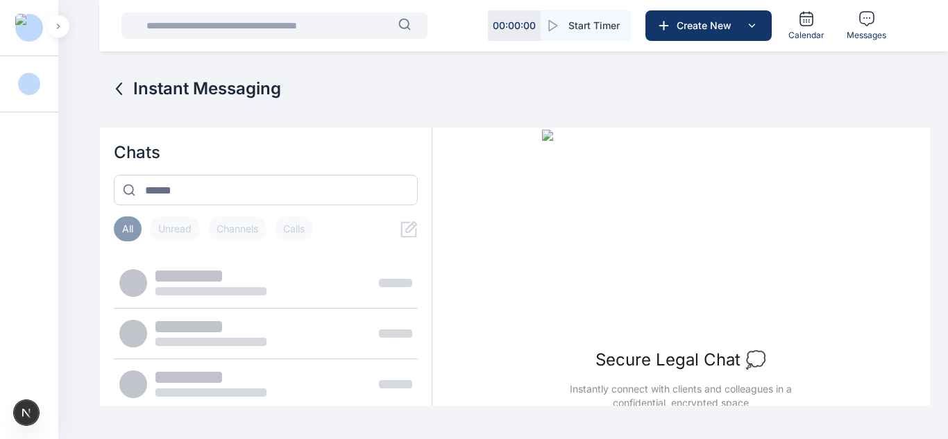 Image resolution: width=948 pixels, height=439 pixels. Describe the element at coordinates (293, 229) in the screenshot. I see `button: Calls` at that location.